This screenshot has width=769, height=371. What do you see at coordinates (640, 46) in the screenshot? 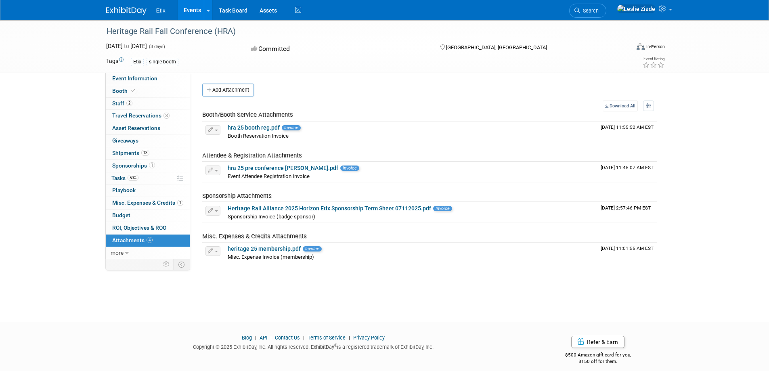
I see `img: Format-Inperson.png` at bounding box center [640, 46].